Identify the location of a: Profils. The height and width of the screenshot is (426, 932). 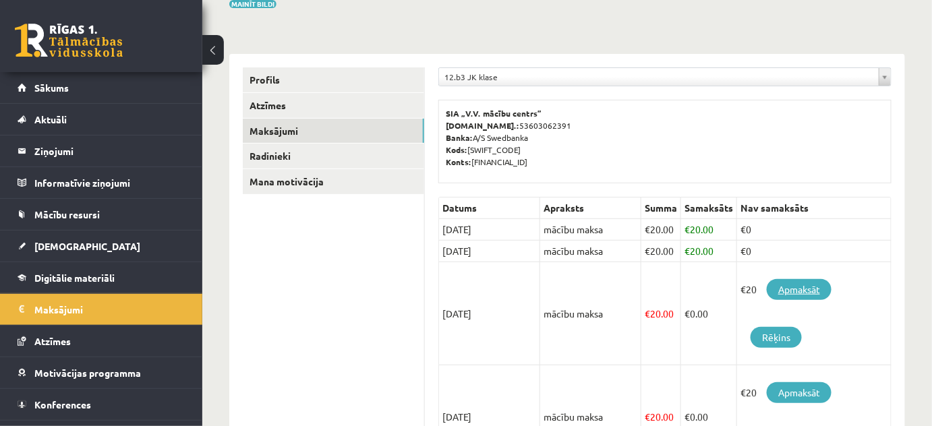
(333, 80).